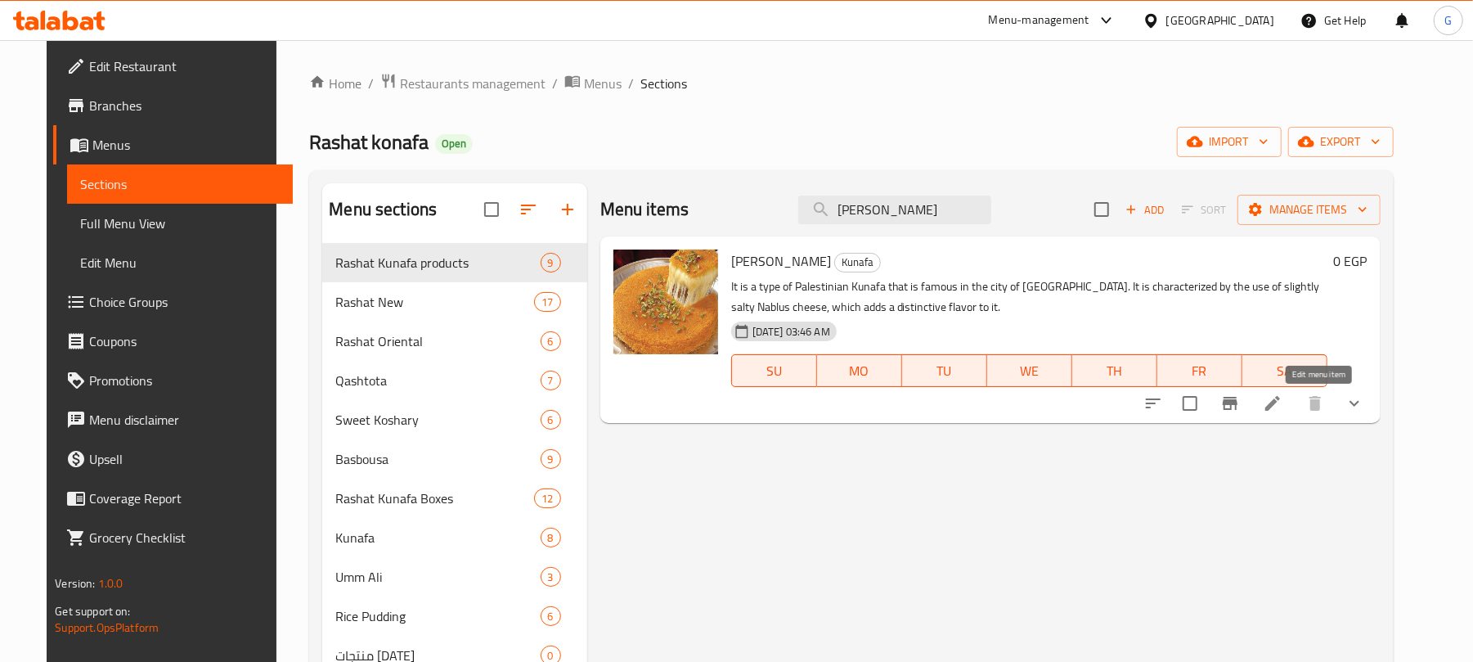 This screenshot has width=1473, height=662. I want to click on a: Home, so click(335, 83).